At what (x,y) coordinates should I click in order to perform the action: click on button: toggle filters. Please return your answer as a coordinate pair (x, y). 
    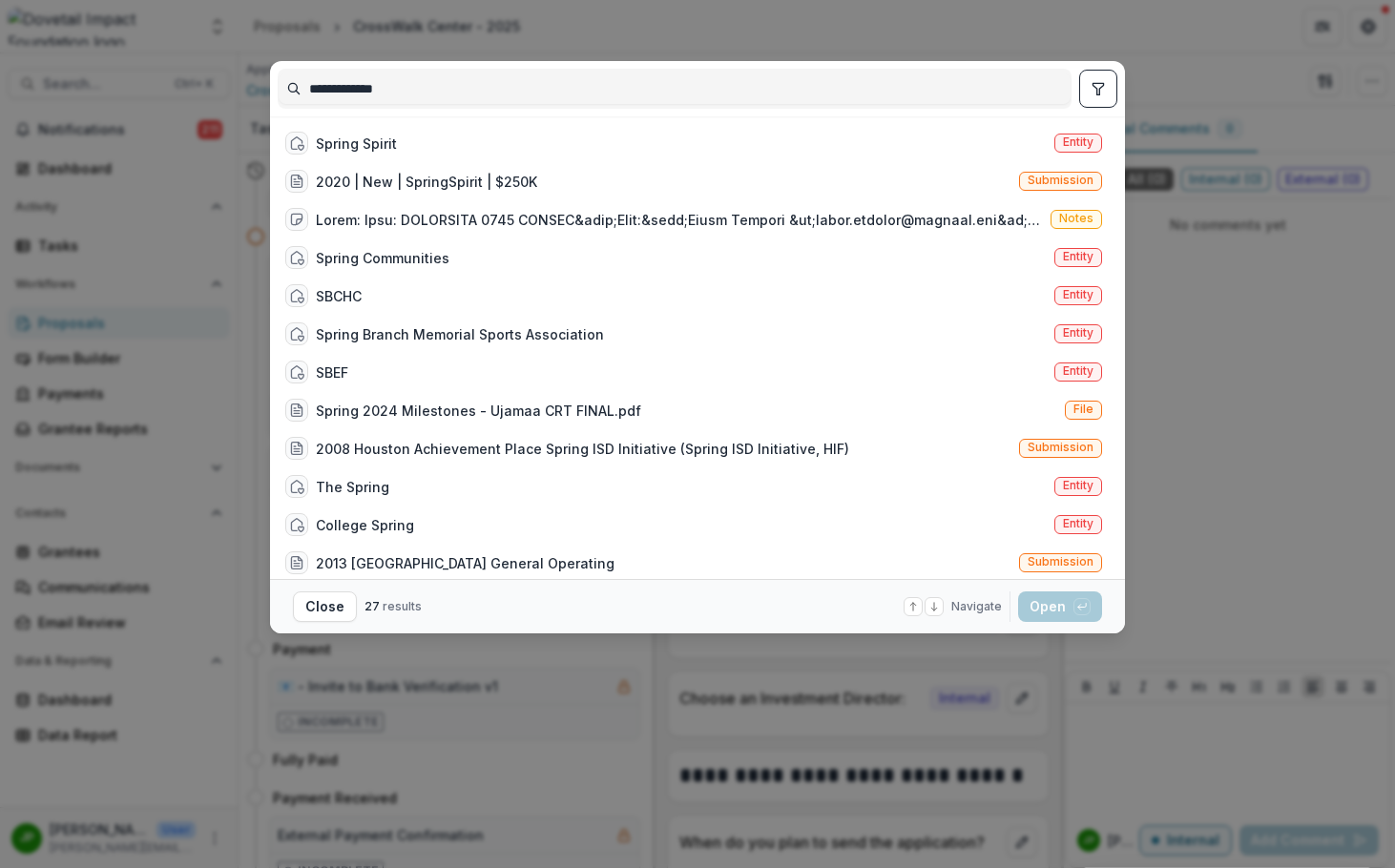
    Looking at the image, I should click on (1098, 88).